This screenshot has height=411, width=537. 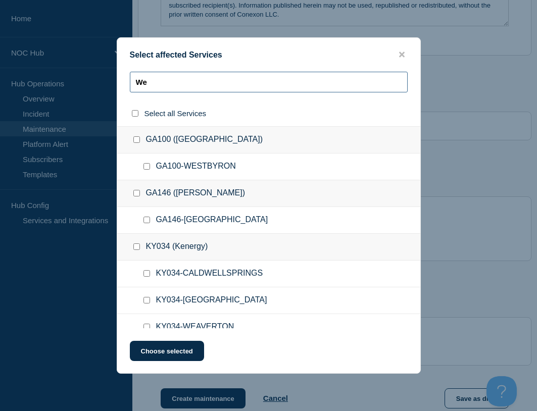 I want to click on div: Select affected Services, so click(x=269, y=55).